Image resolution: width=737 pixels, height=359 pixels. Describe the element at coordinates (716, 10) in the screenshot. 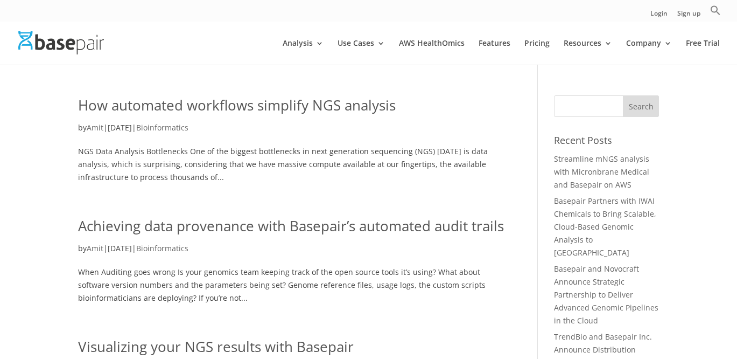

I see `svg: Search` at that location.